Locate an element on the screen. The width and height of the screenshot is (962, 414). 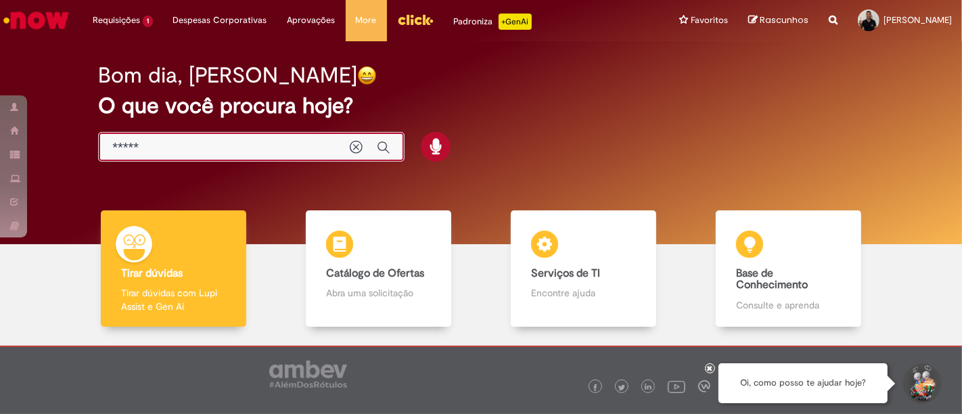
span: 1 is located at coordinates (148, 21).